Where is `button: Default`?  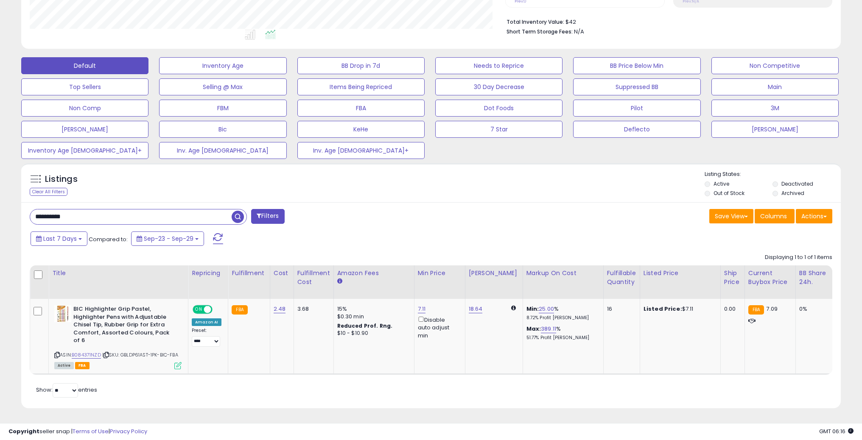 button: Default is located at coordinates (85, 66).